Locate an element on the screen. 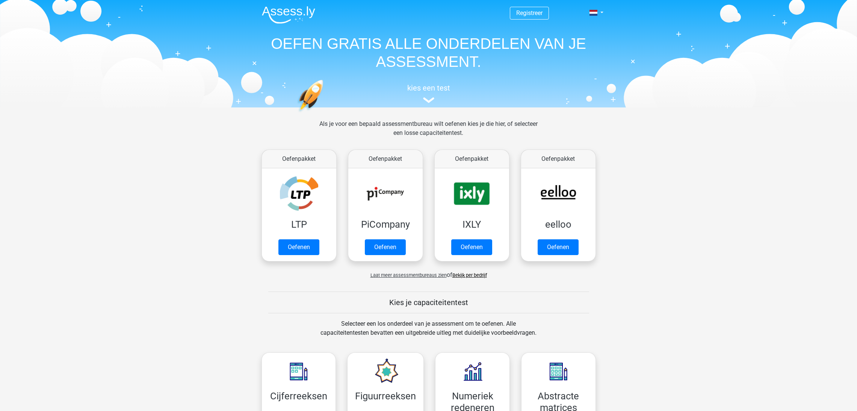 The width and height of the screenshot is (857, 411). div: Als je voor een bepaald assessmentbureau wilt oefenen kies je die hier, of selecteer een losse ca... is located at coordinates (428, 133).